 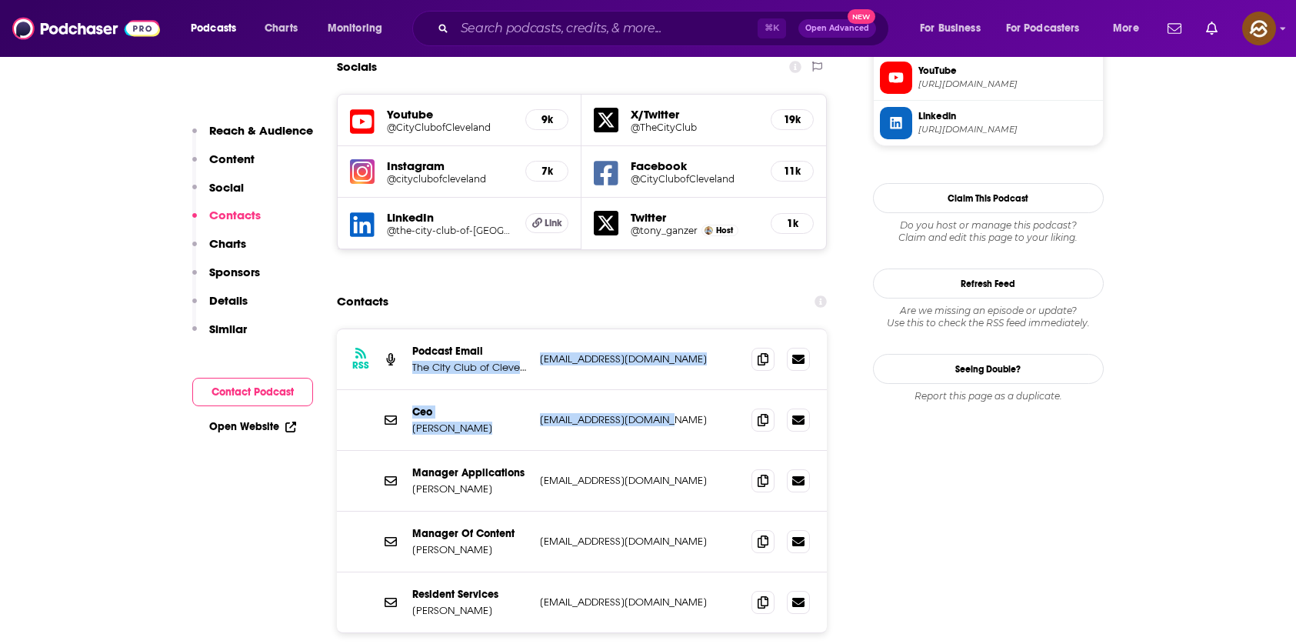 I want to click on a: Podchaser - Follow, Share and Rate Podcasts, so click(x=86, y=28).